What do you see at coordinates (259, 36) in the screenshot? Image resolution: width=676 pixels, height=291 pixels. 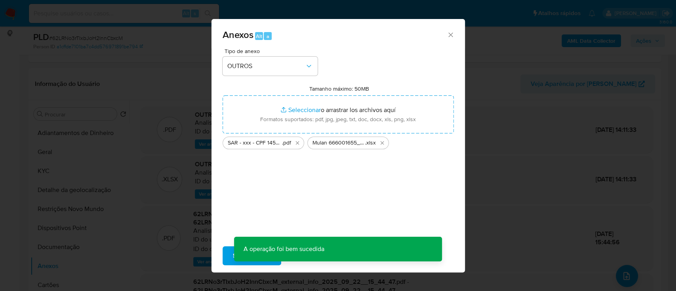 I see `span: Alt` at bounding box center [259, 36].